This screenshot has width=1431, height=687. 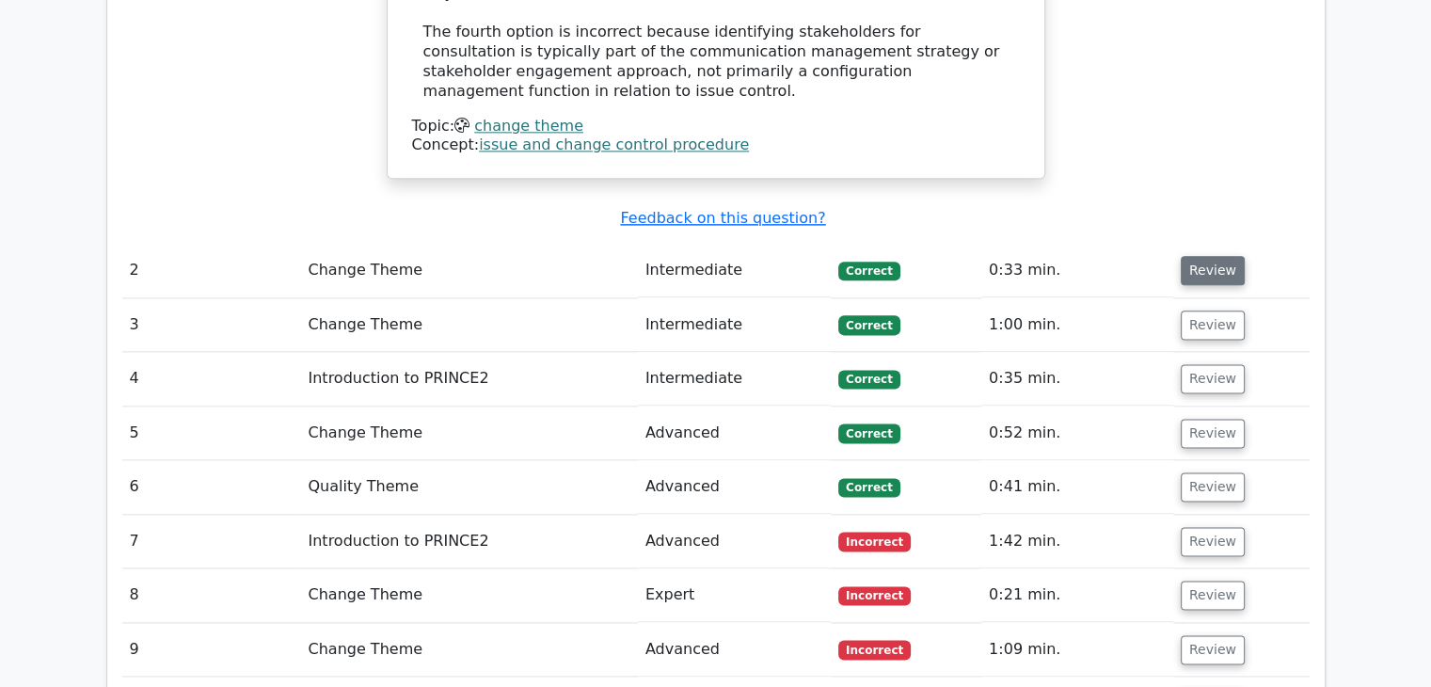 What do you see at coordinates (212, 595) in the screenshot?
I see `td: 8` at bounding box center [212, 595].